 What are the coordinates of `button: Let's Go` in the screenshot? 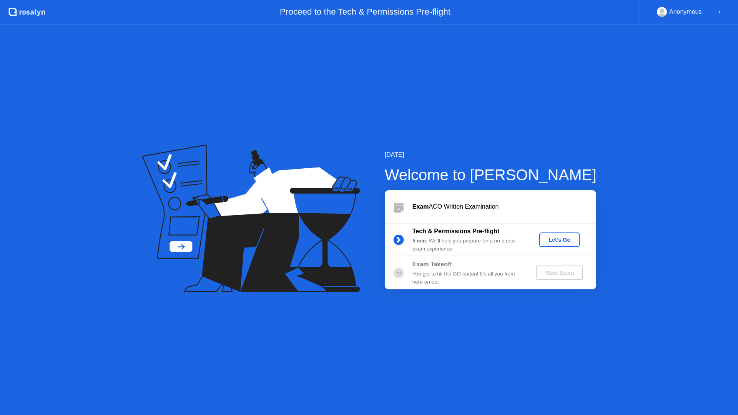 It's located at (559, 240).